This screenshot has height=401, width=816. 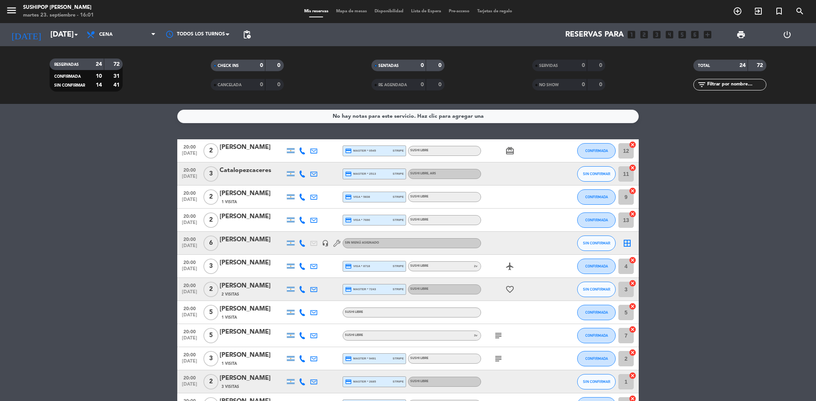 I want to click on span: pending_actions, so click(x=247, y=35).